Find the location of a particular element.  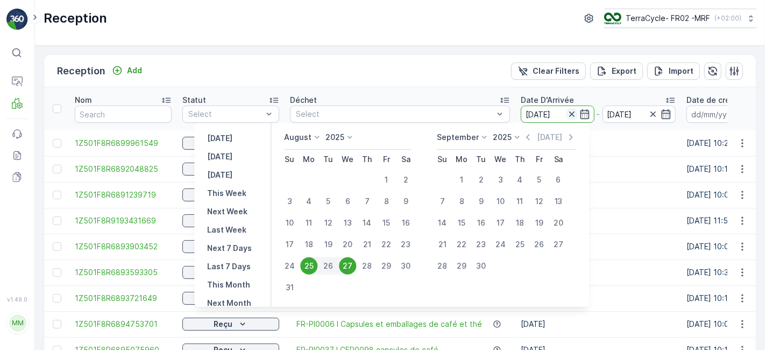

div: 17 is located at coordinates (500, 223).